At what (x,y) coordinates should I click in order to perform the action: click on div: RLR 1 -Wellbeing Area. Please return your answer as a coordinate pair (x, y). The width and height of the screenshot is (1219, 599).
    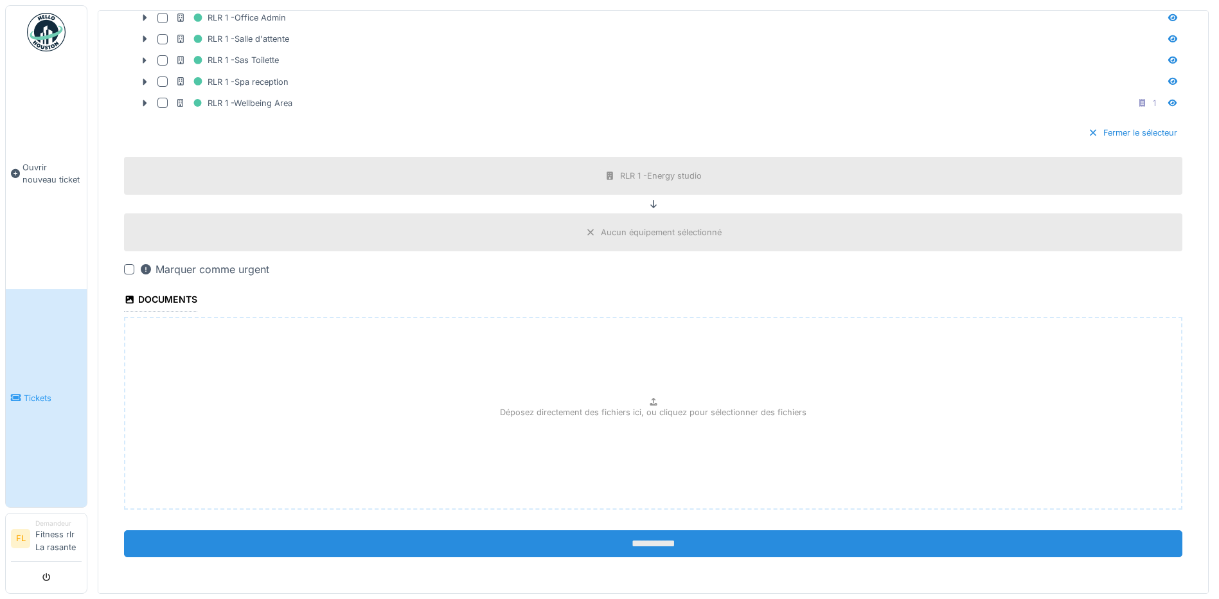
    Looking at the image, I should click on (234, 103).